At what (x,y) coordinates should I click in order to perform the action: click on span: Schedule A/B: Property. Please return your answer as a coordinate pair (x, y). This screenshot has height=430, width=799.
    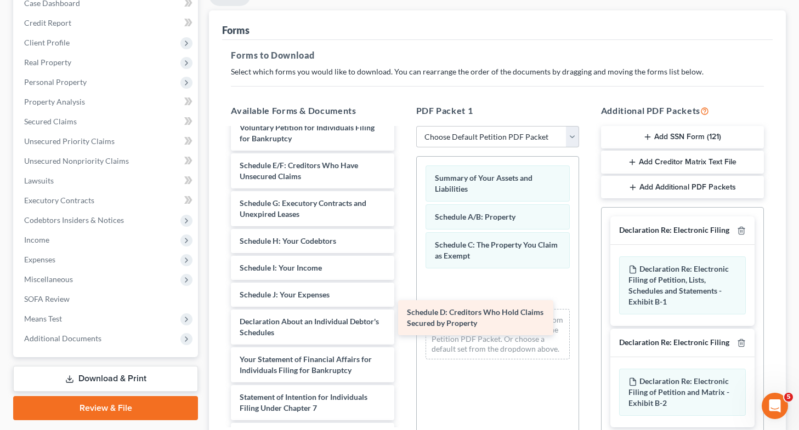
    Looking at the image, I should click on (475, 217).